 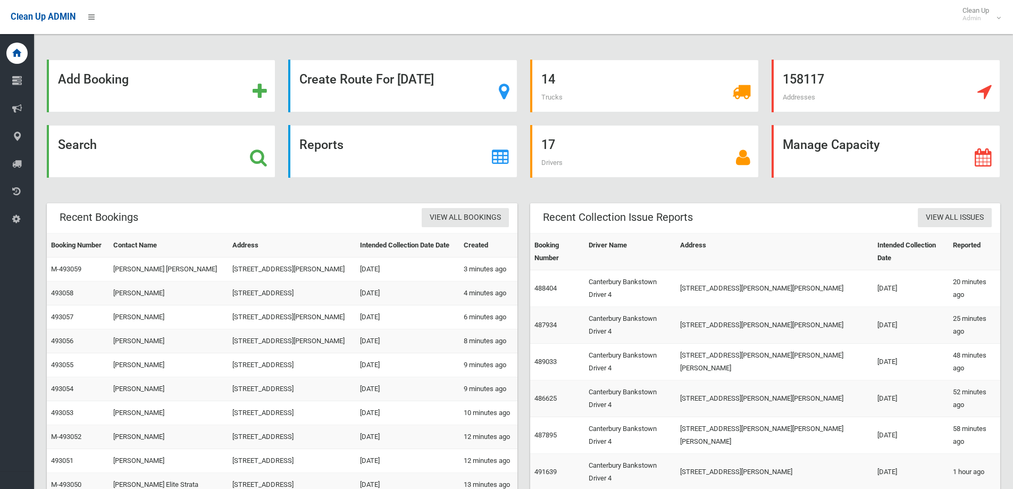 I want to click on a: Search, so click(x=161, y=151).